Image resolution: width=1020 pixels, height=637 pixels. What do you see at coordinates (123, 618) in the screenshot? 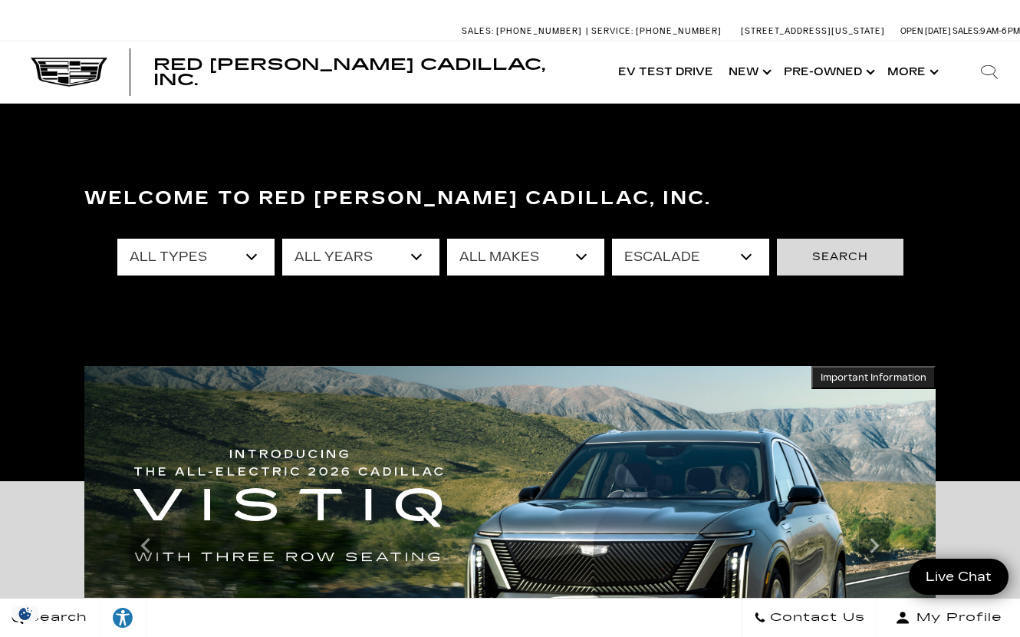
I see `a: Explore your accessibility options` at bounding box center [123, 618].